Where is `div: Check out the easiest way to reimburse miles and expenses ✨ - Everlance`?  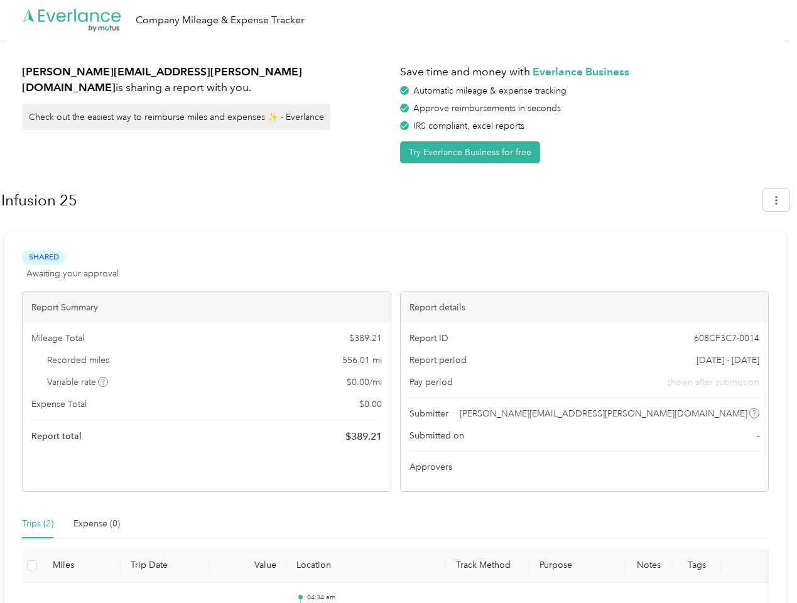
div: Check out the easiest way to reimburse miles and expenses ✨ - Everlance is located at coordinates (176, 117).